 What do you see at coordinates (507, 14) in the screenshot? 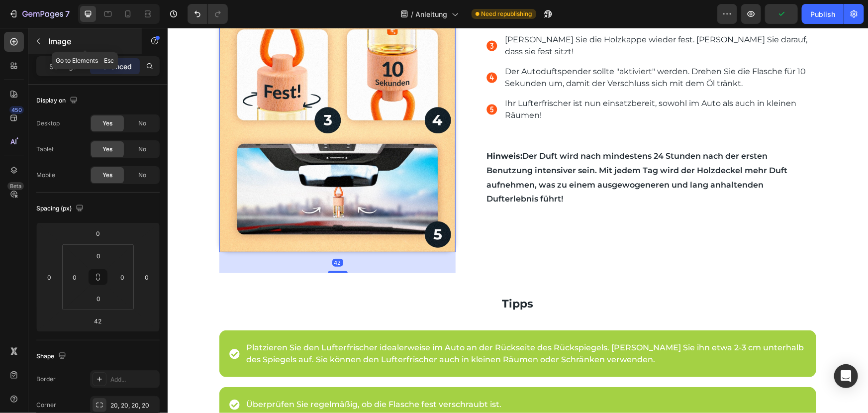
I see `span: Need republishing` at bounding box center [507, 14].